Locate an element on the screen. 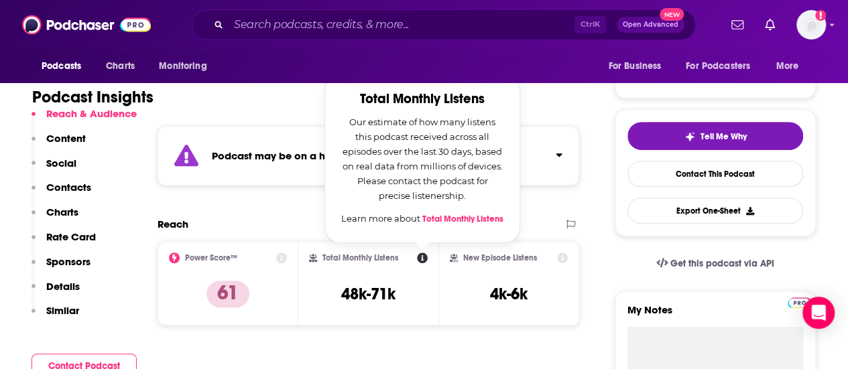 The image size is (848, 369). span: Get this podcast via API is located at coordinates (722, 263).